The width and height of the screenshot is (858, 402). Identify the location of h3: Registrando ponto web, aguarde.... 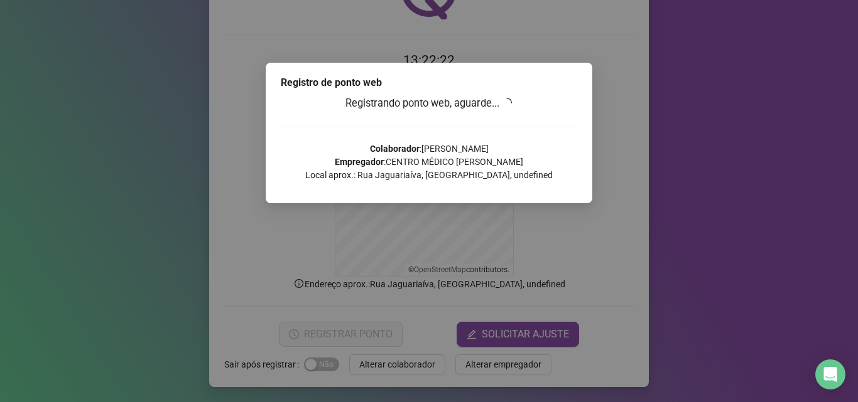
(429, 104).